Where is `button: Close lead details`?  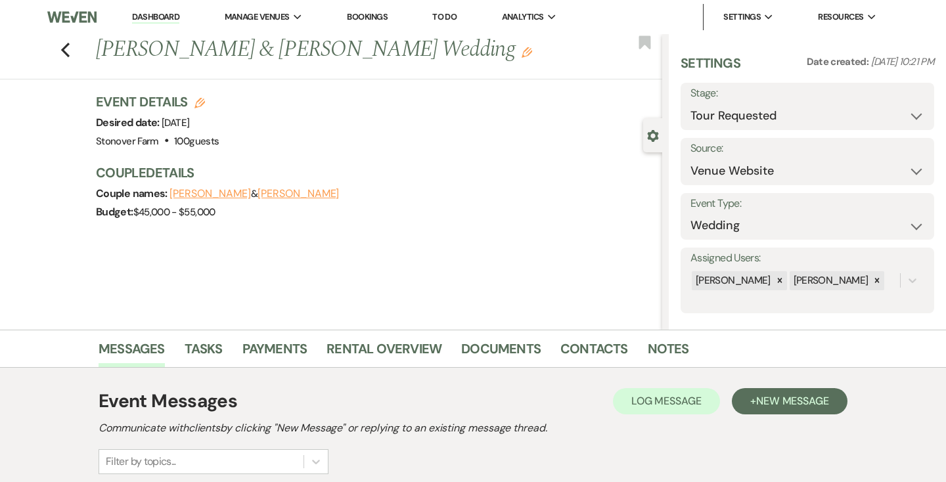
button: Close lead details is located at coordinates (653, 135).